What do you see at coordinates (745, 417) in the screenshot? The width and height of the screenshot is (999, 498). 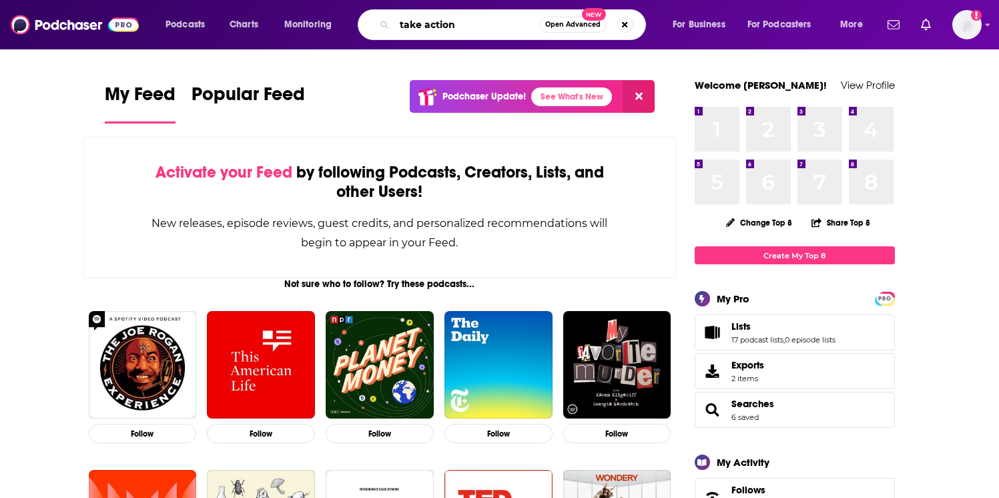 I see `a: 6 saved` at bounding box center [745, 417].